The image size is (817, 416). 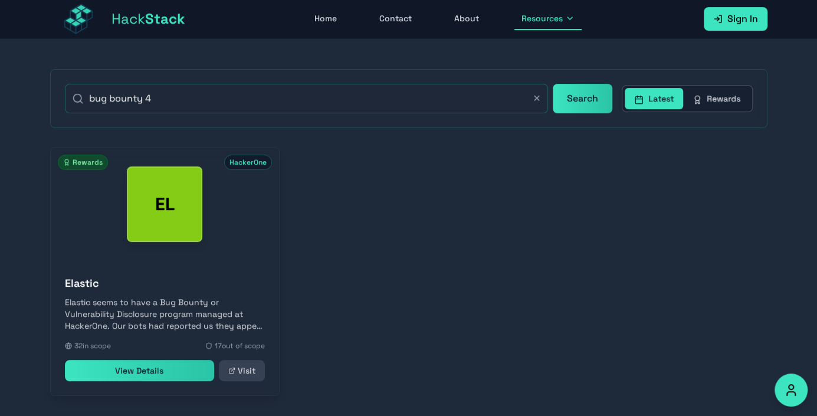 I want to click on div: Elastic, so click(x=165, y=204).